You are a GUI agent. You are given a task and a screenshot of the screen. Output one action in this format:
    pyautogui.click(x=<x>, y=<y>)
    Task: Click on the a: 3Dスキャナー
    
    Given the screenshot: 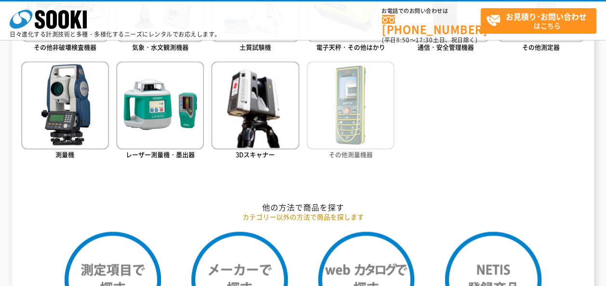 What is the action you would take?
    pyautogui.click(x=255, y=111)
    